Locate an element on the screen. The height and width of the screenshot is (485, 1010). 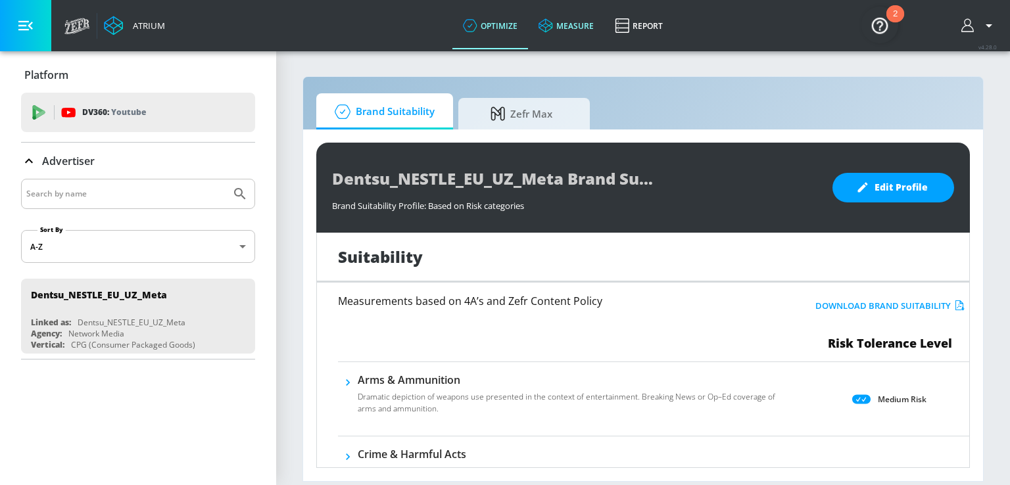
input: Search by name is located at coordinates (126, 194).